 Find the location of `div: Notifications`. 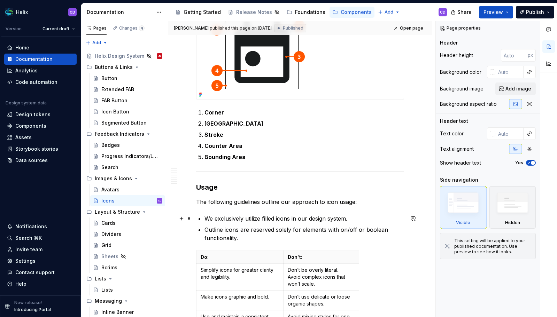

div: Notifications is located at coordinates (31, 227).